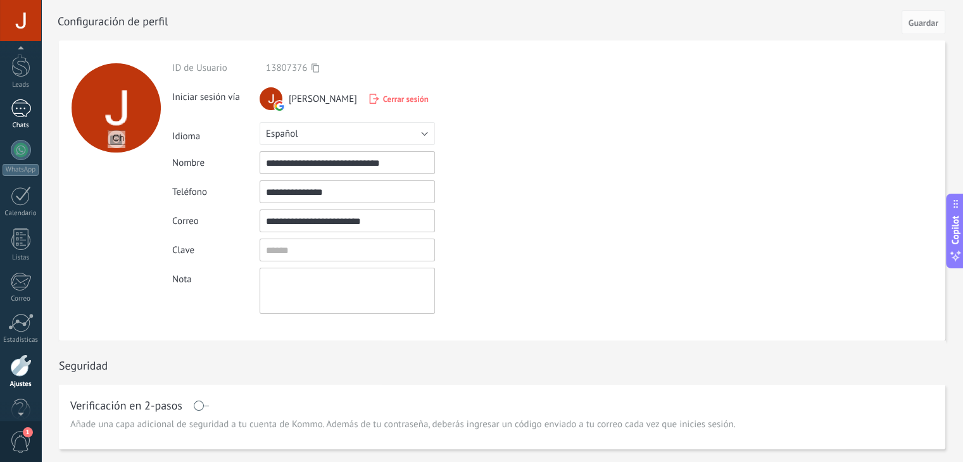 This screenshot has height=462, width=963. I want to click on div: Nombre, so click(216, 163).